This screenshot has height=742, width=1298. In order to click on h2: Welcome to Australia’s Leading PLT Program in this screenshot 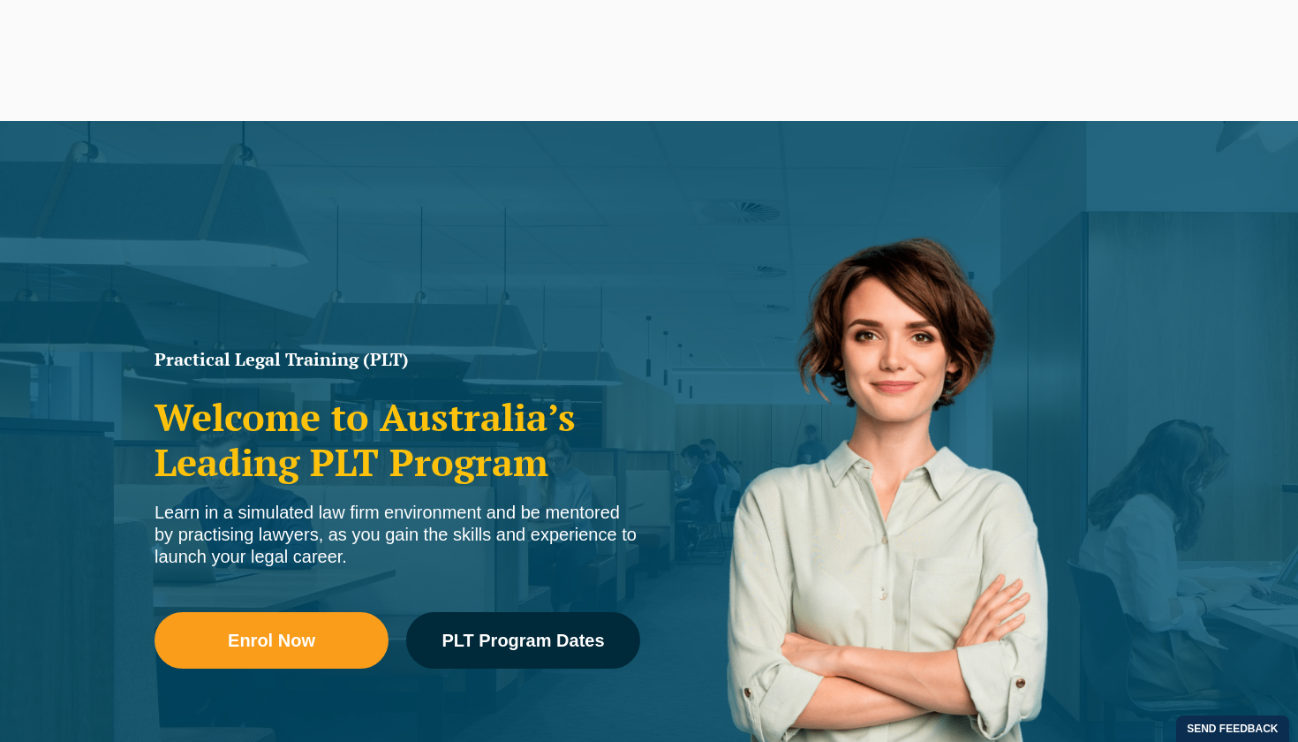, I will do `click(397, 439)`.